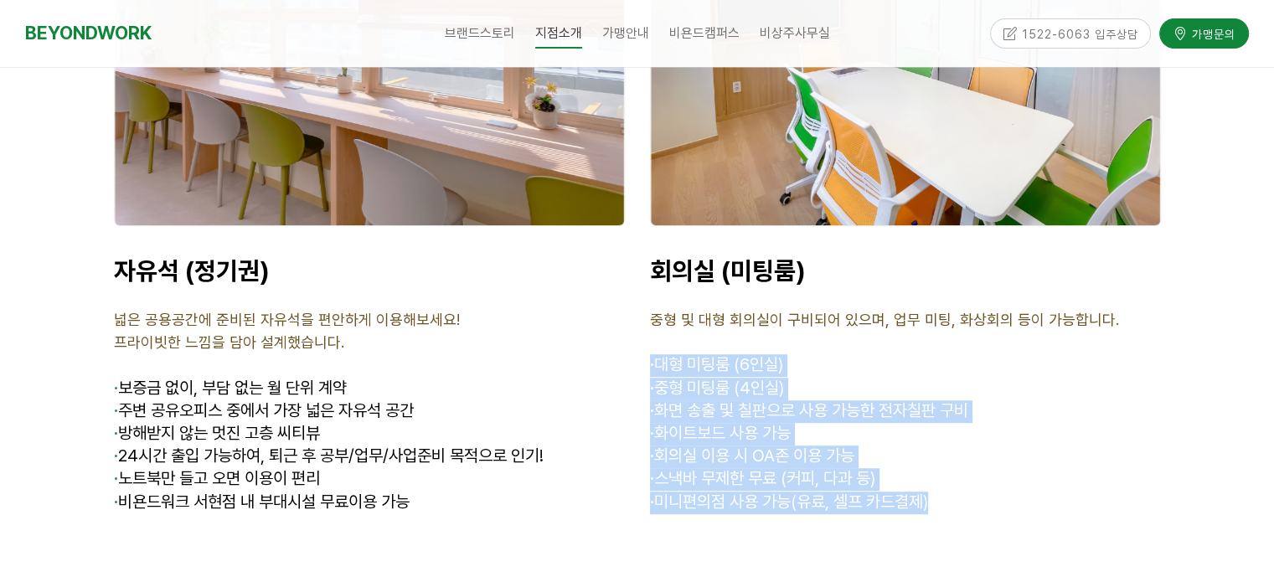 Image resolution: width=1274 pixels, height=582 pixels. What do you see at coordinates (217, 433) in the screenshot?
I see `span: 방해받지 않는 멋진 고층 씨티뷰` at bounding box center [217, 433].